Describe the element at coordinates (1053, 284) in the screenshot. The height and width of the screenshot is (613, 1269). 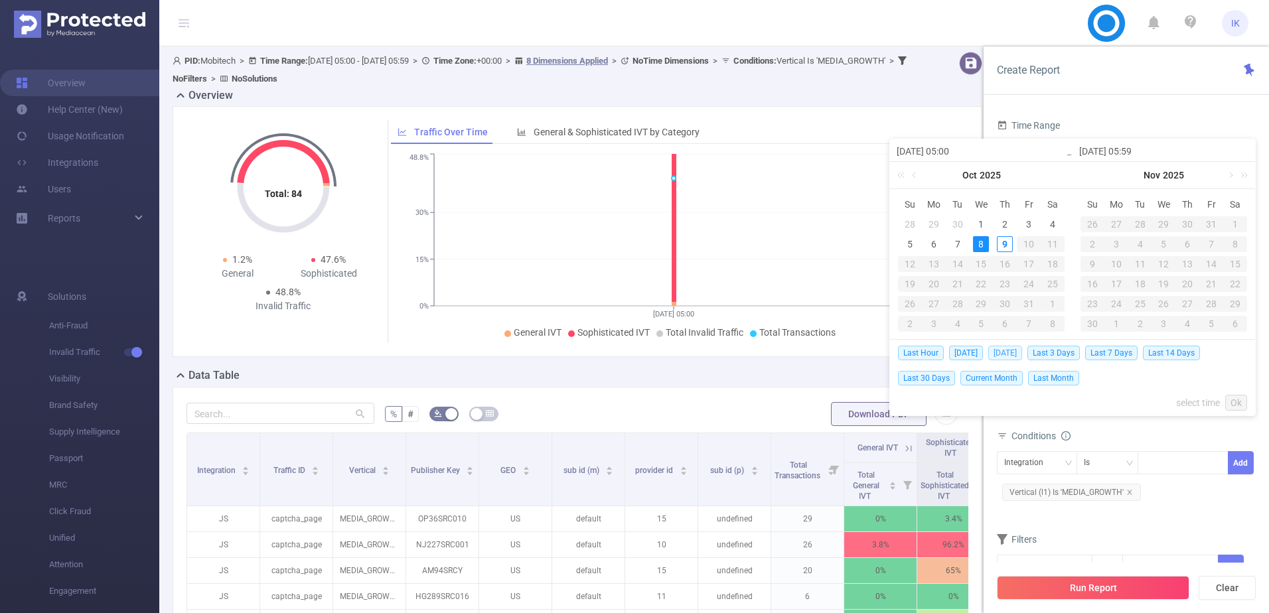
I see `td: October 25, 2025` at that location.